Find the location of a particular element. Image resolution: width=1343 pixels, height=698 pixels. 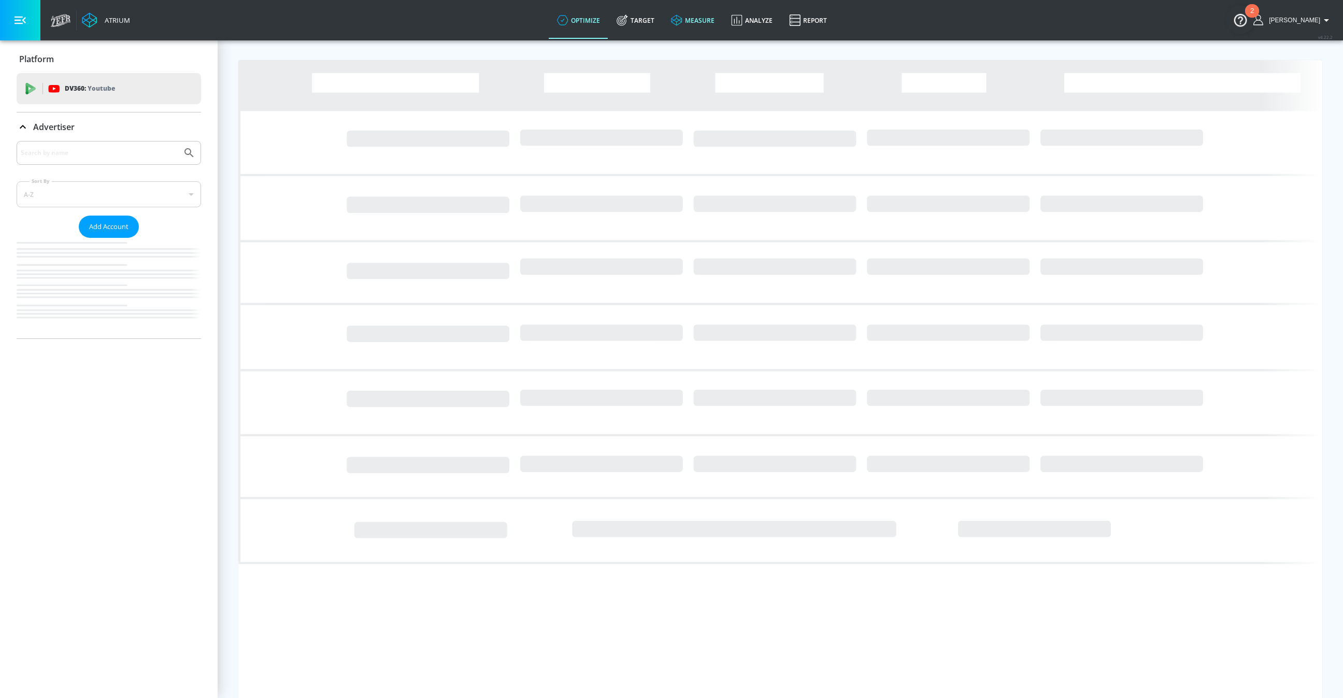

input: Search by name is located at coordinates (99, 153).